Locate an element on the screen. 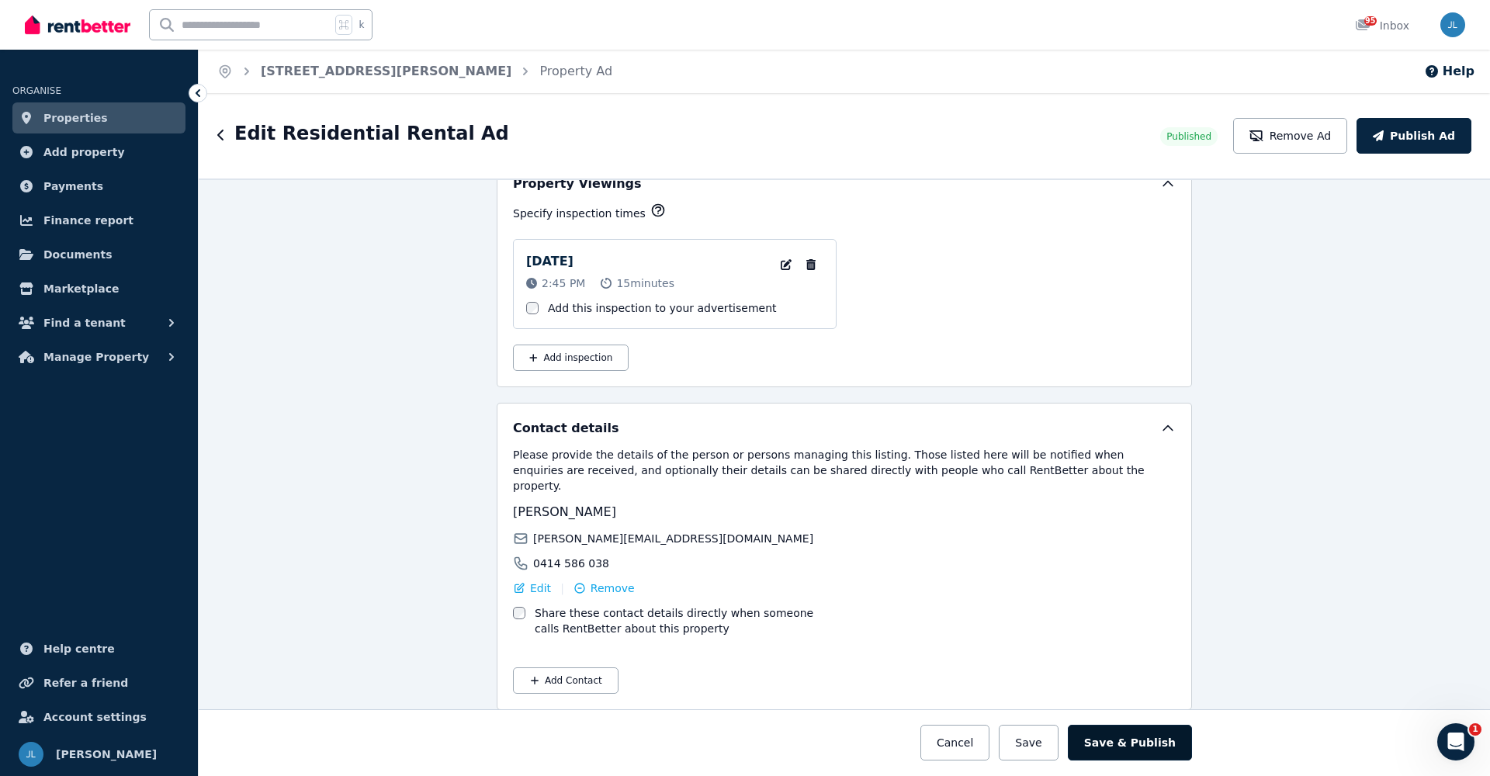 This screenshot has height=776, width=1490. a: Account settings is located at coordinates (99, 717).